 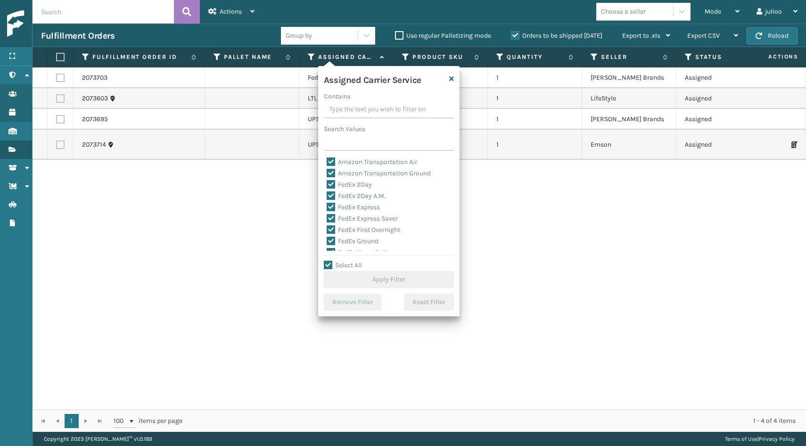 What do you see at coordinates (794, 145) in the screenshot?
I see `i: Print Packing Slip` at bounding box center [794, 145].